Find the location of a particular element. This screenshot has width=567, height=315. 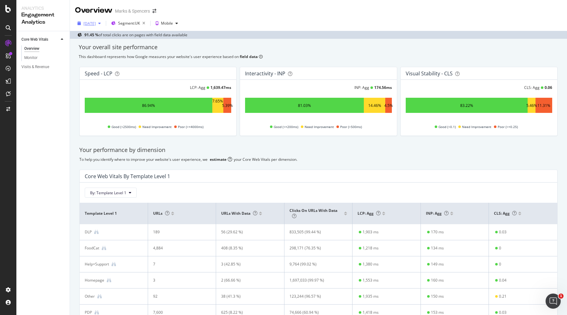

div: 1,380 ms is located at coordinates (371, 264).